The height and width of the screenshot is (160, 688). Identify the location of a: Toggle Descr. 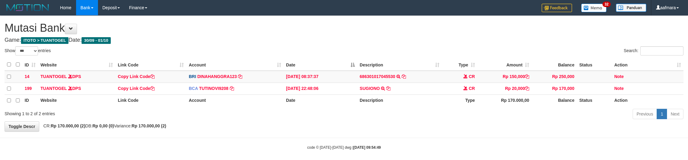
(22, 126).